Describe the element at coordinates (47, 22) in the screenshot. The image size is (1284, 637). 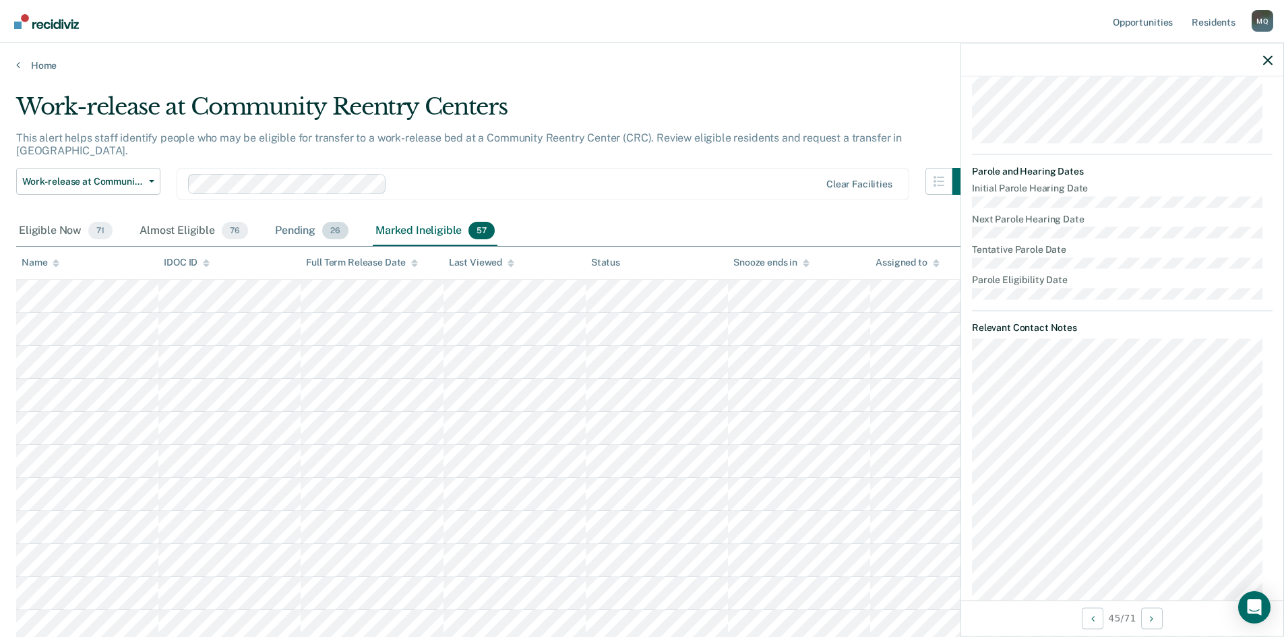
I see `img: Recidiviz` at that location.